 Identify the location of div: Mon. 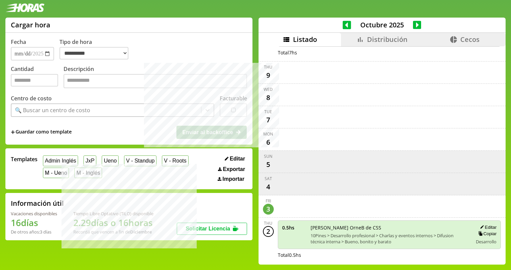
(268, 134).